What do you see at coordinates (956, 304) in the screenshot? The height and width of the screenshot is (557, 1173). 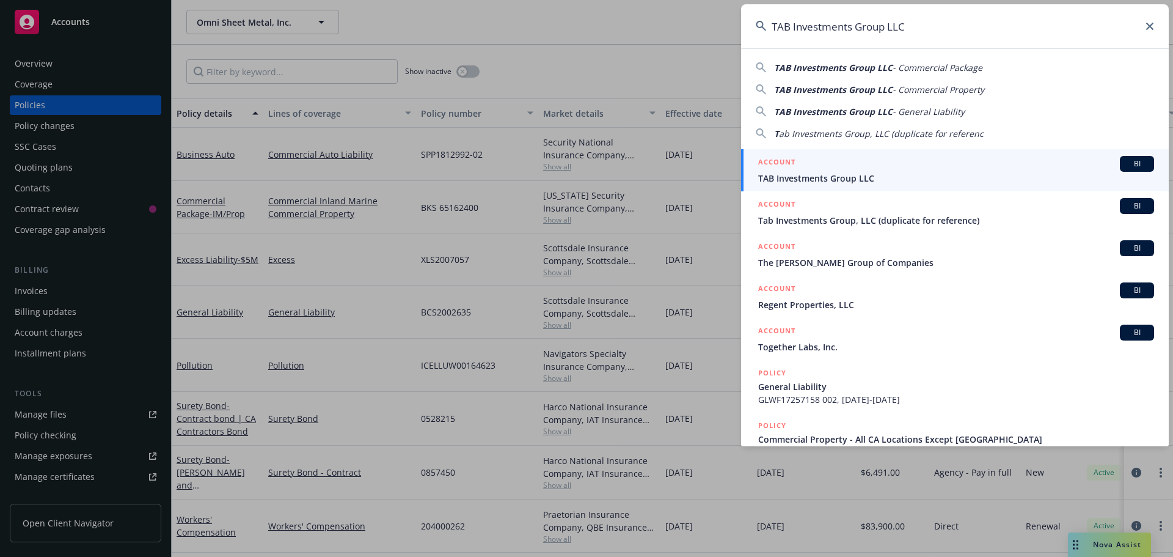 I see `span: Regent Properties, LLC` at bounding box center [956, 304].